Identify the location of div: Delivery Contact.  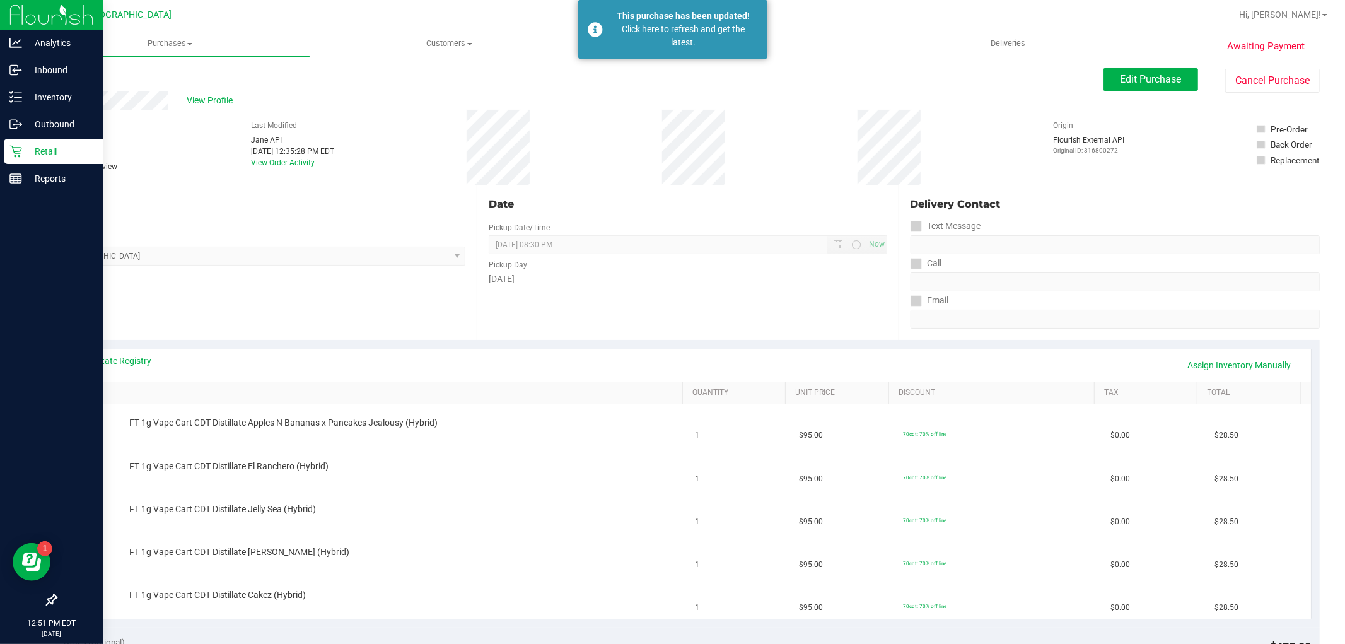
(1115, 204).